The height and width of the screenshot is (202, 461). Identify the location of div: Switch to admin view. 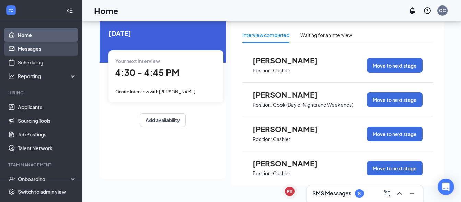
(42, 192).